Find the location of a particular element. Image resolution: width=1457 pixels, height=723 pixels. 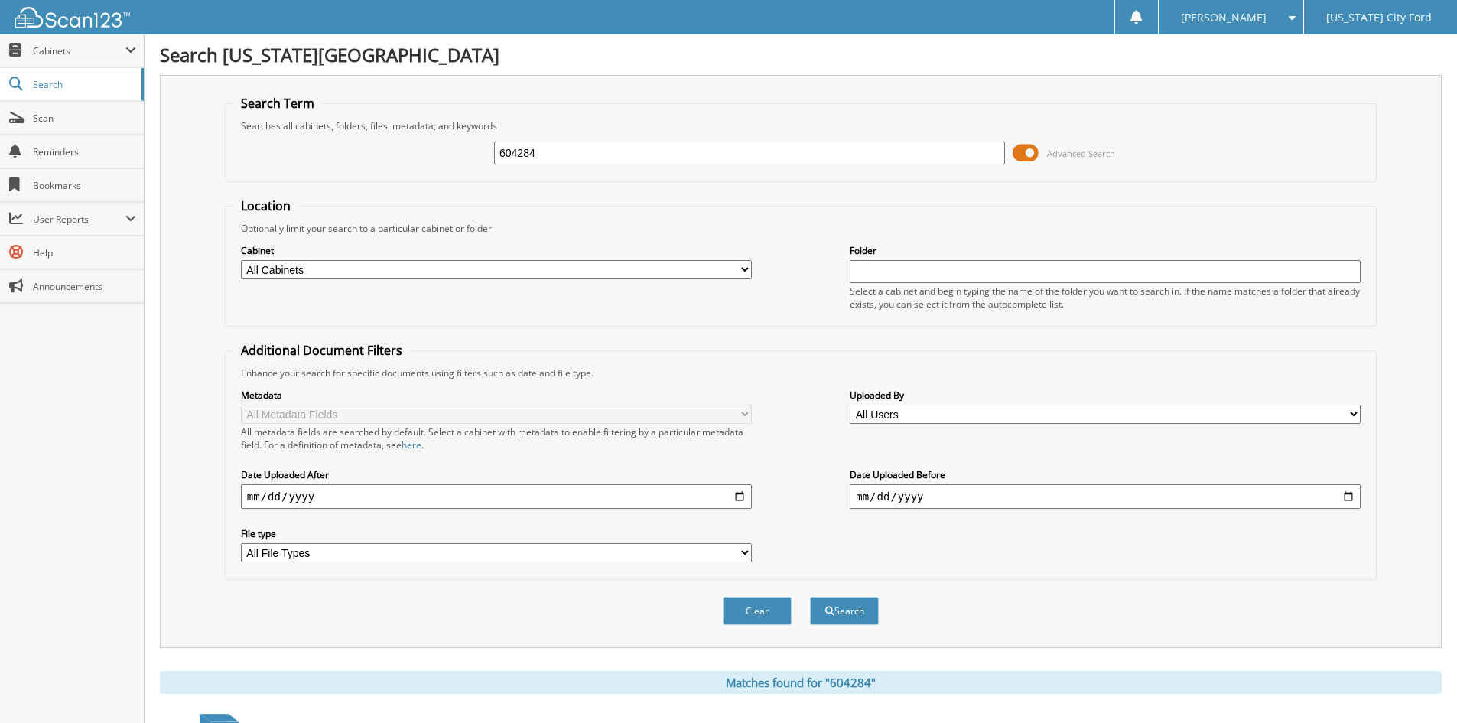

span: Cabinets is located at coordinates (79, 50).